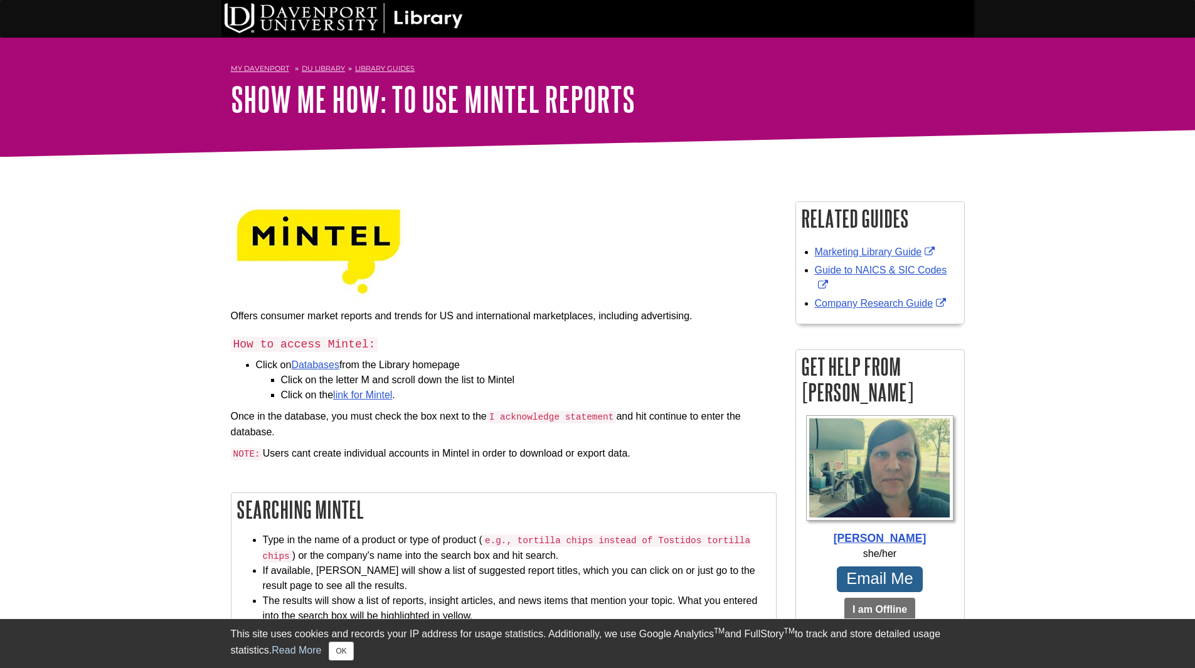  I want to click on code: NOTE:, so click(247, 454).